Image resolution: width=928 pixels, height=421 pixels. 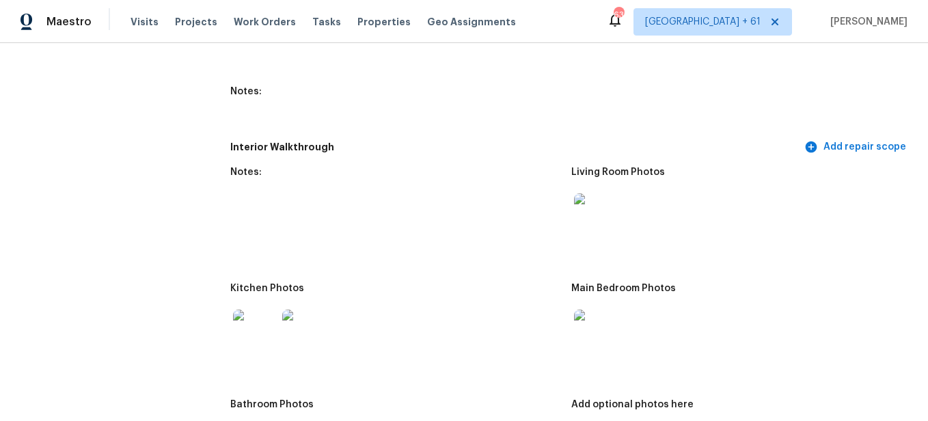 What do you see at coordinates (265, 22) in the screenshot?
I see `span: Work Orders` at bounding box center [265, 22].